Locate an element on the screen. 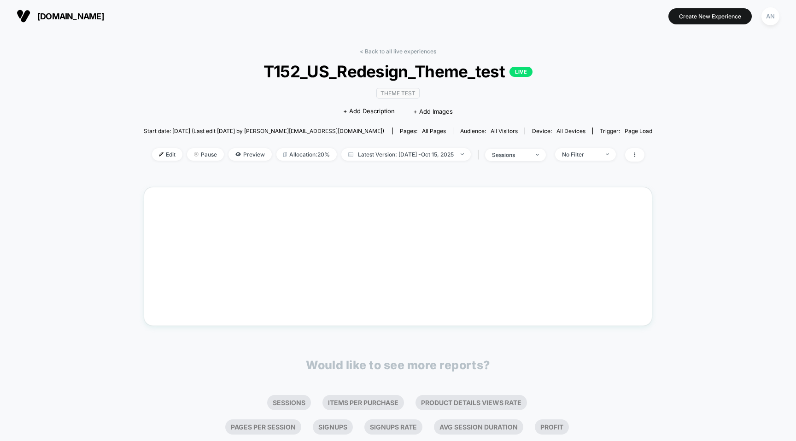 Image resolution: width=796 pixels, height=441 pixels. span: Allocation: 20% is located at coordinates (306, 154).